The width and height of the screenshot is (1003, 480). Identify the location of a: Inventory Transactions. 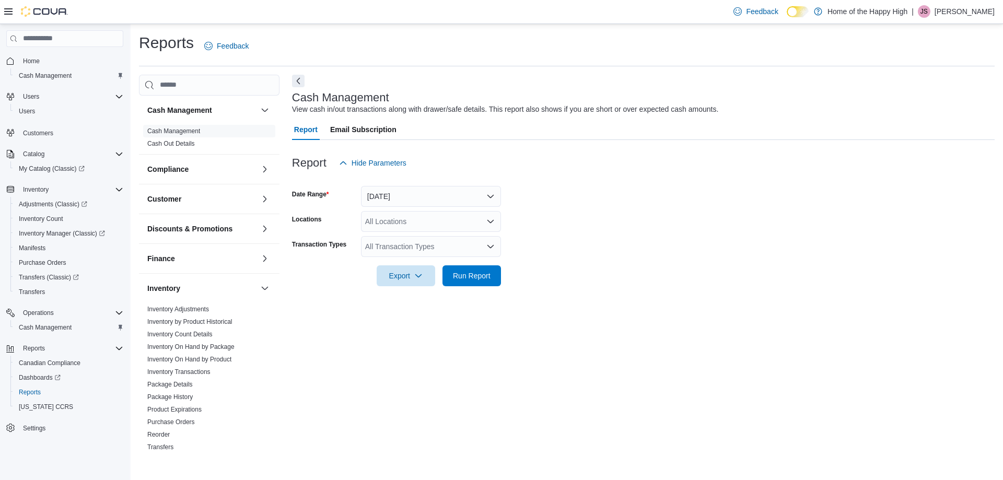
(179, 372).